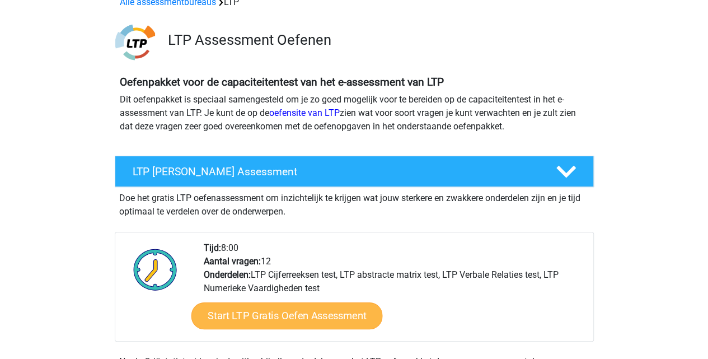 The height and width of the screenshot is (359, 708). Describe the element at coordinates (354, 113) in the screenshot. I see `p: Dit oefenpakket is speciaal samengesteld om je zo goed mogelijk voor te bereiden op de capaciteit...` at that location.